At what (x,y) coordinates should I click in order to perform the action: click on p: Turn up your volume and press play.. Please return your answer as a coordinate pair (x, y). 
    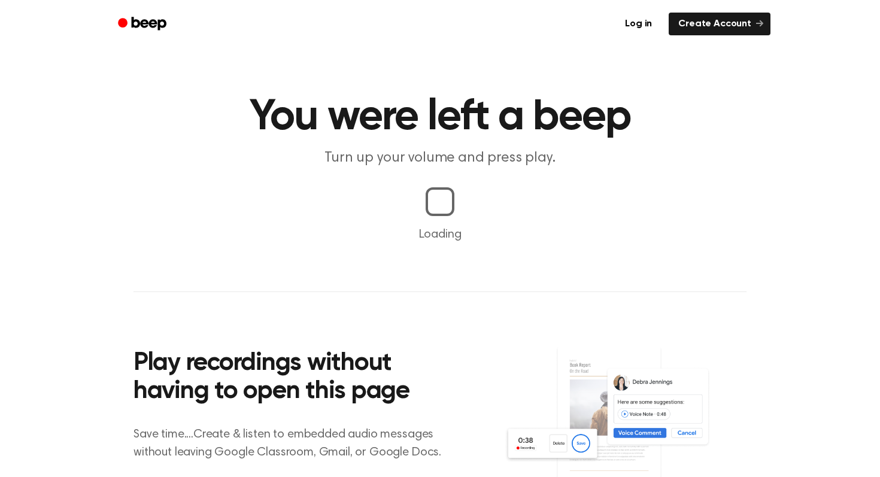
    Looking at the image, I should click on (440, 158).